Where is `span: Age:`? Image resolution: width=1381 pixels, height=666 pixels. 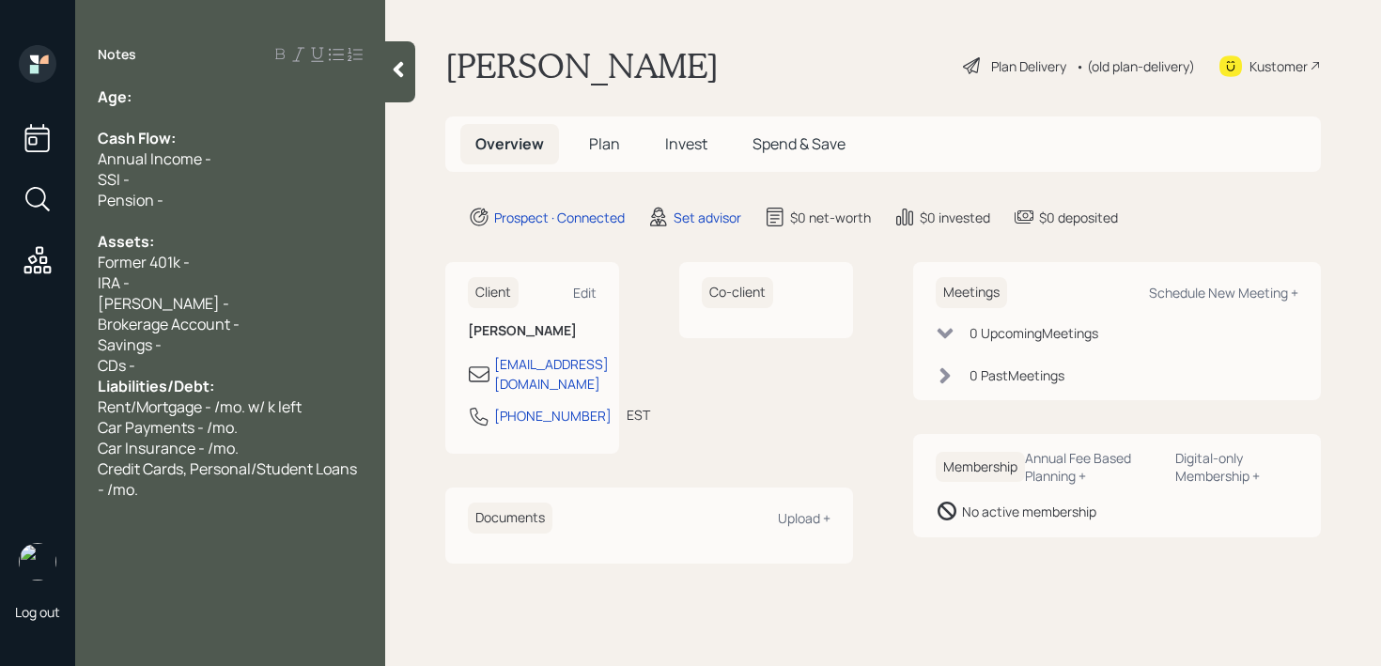
span: Age: is located at coordinates (115, 97).